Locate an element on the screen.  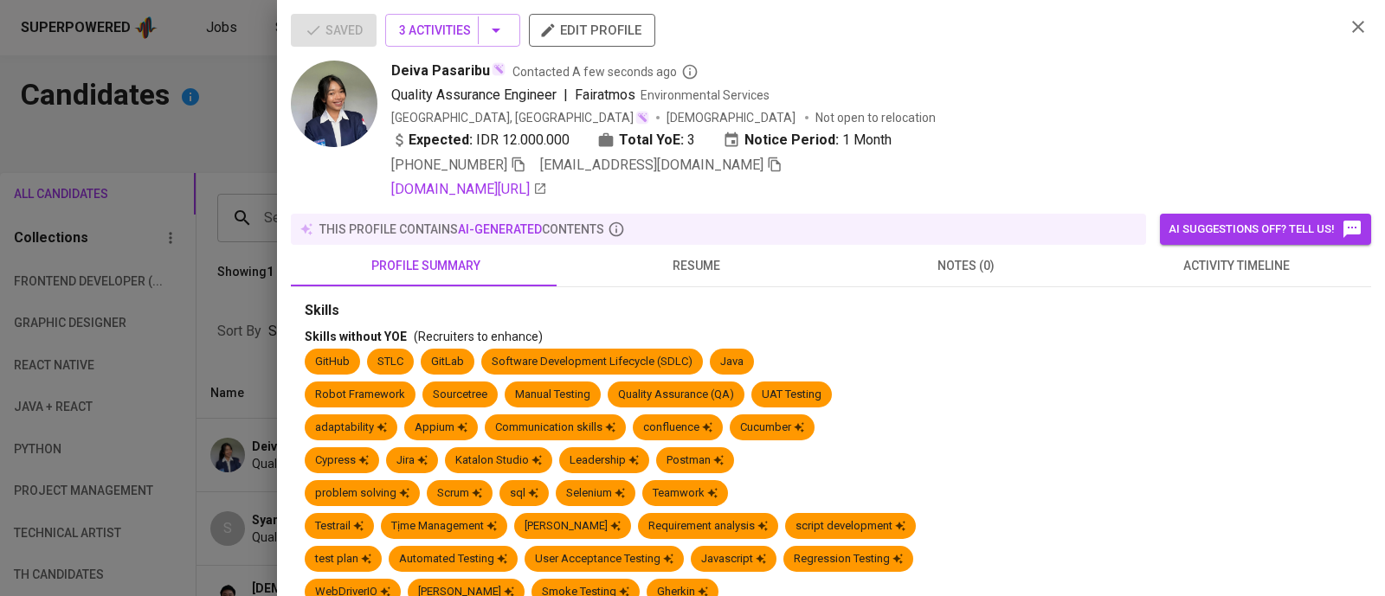
div: User Acceptance Testing is located at coordinates (604, 559).